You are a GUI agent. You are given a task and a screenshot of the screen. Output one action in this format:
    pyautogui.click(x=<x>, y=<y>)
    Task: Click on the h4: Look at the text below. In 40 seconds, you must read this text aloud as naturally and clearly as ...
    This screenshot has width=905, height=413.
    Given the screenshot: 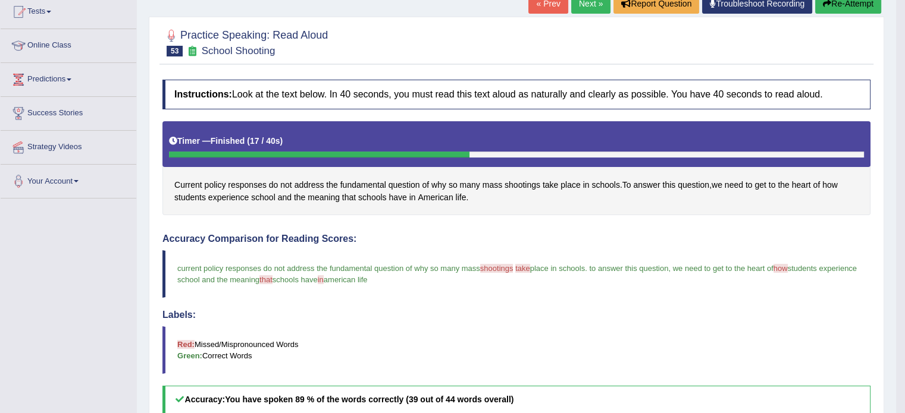 What is the action you would take?
    pyautogui.click(x=516, y=95)
    